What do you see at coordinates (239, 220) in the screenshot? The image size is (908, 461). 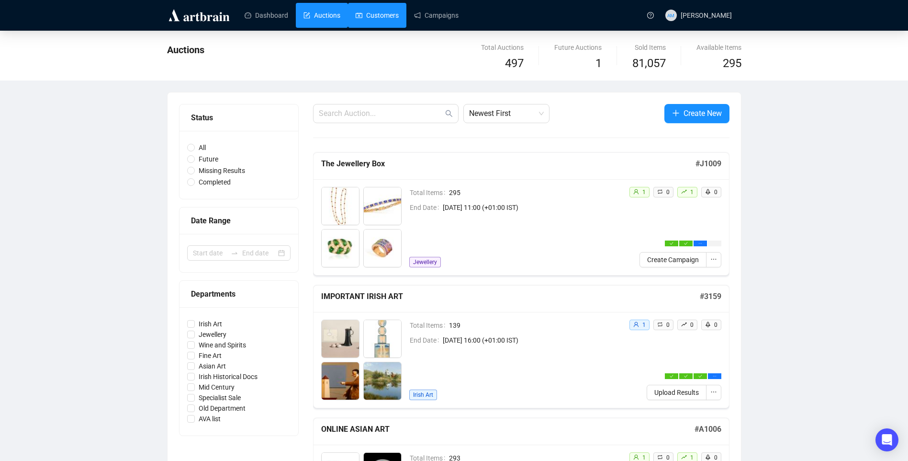 I see `div: Date Range` at bounding box center [239, 220].